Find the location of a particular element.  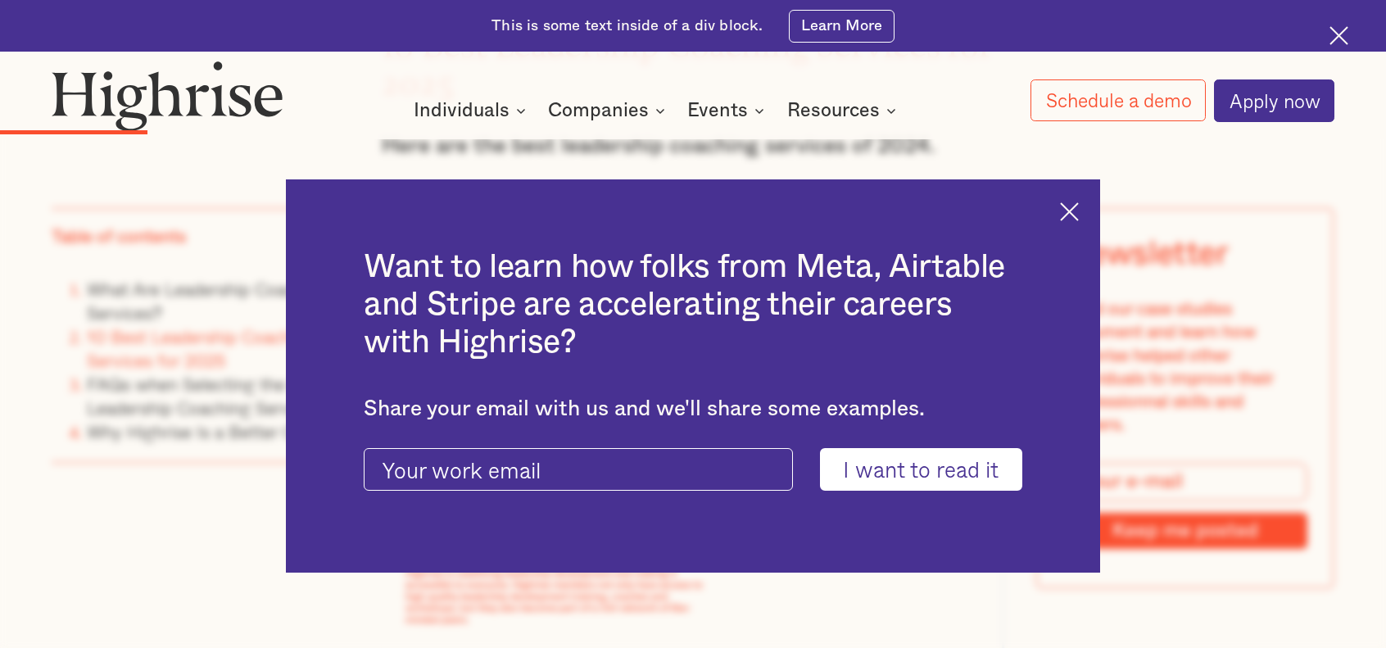

div: This is some text inside of a div block. is located at coordinates (627, 25).